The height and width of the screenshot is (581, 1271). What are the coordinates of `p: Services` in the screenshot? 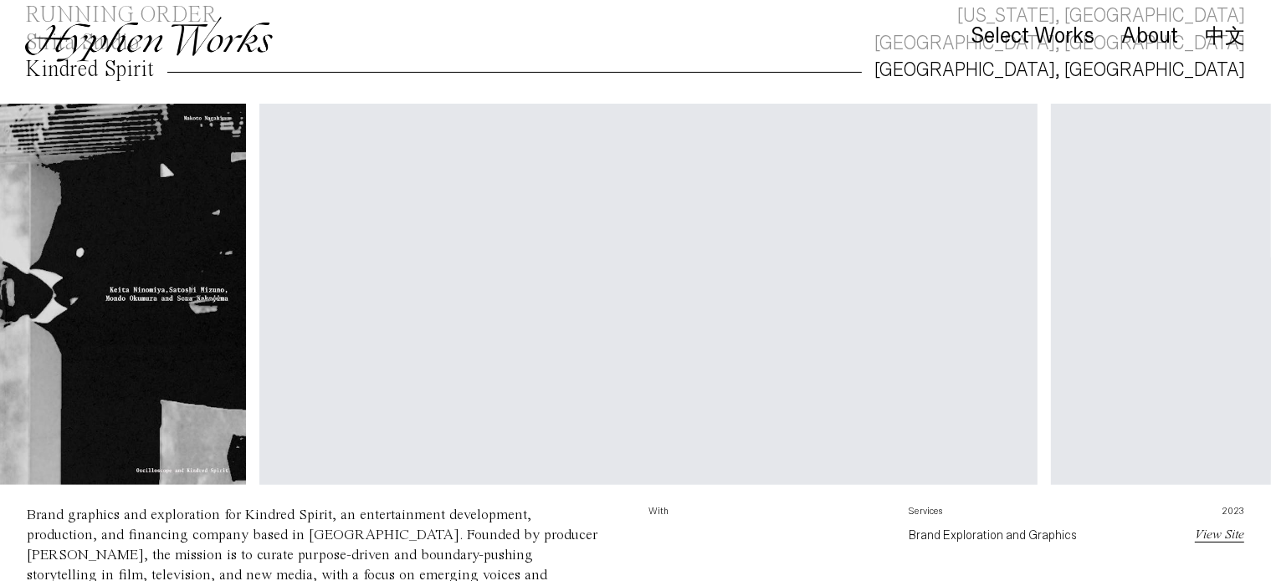 It's located at (1025, 515).